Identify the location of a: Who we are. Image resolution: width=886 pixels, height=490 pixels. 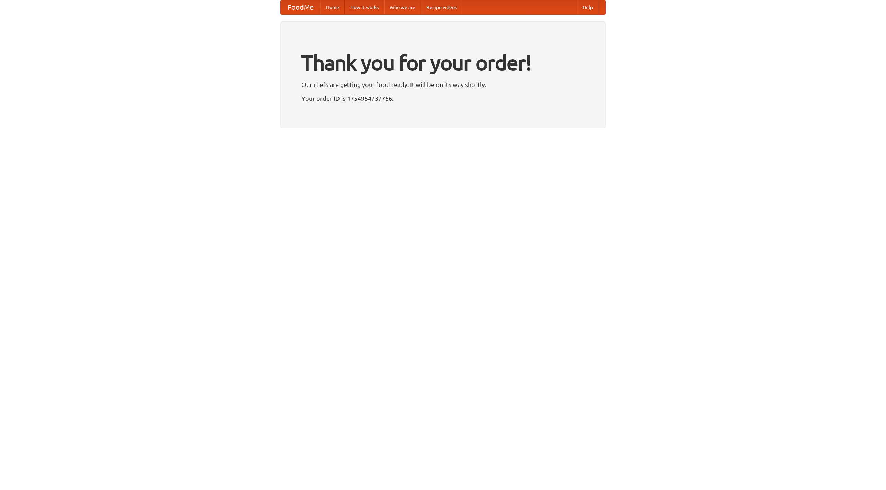
(402, 7).